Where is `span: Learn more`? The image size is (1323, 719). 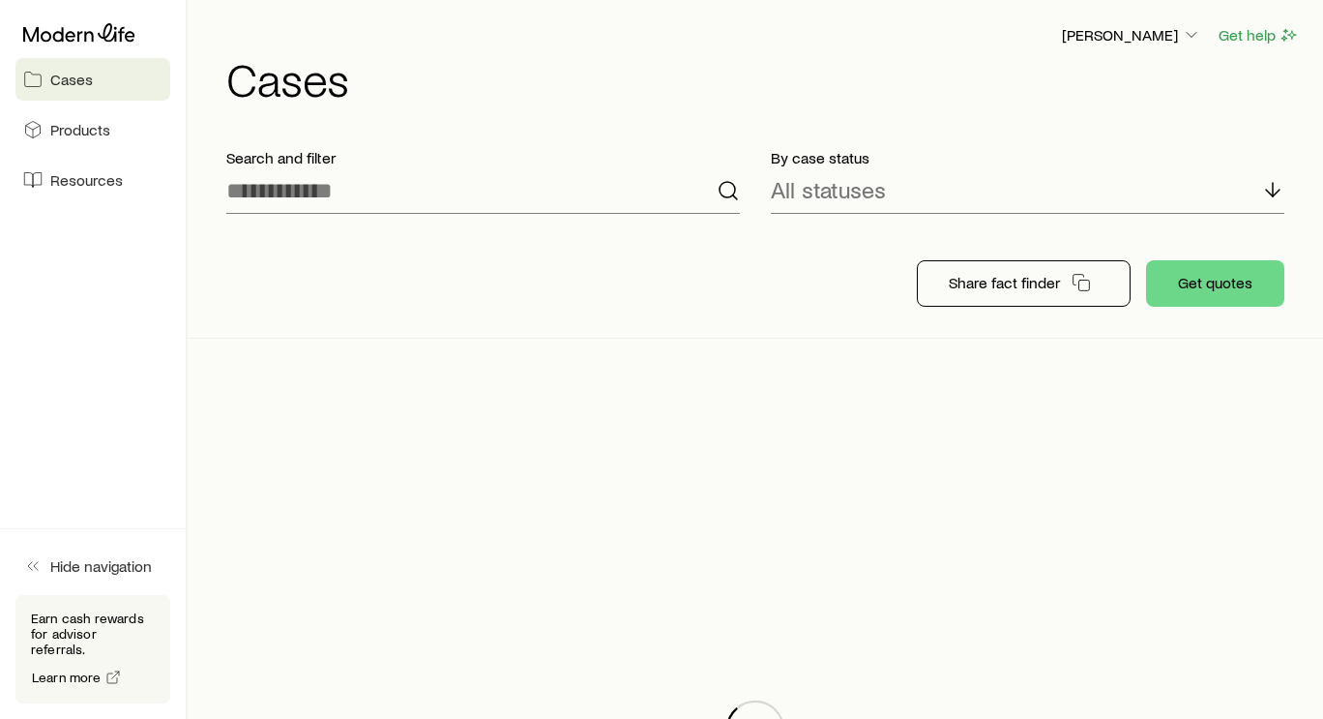 span: Learn more is located at coordinates (67, 677).